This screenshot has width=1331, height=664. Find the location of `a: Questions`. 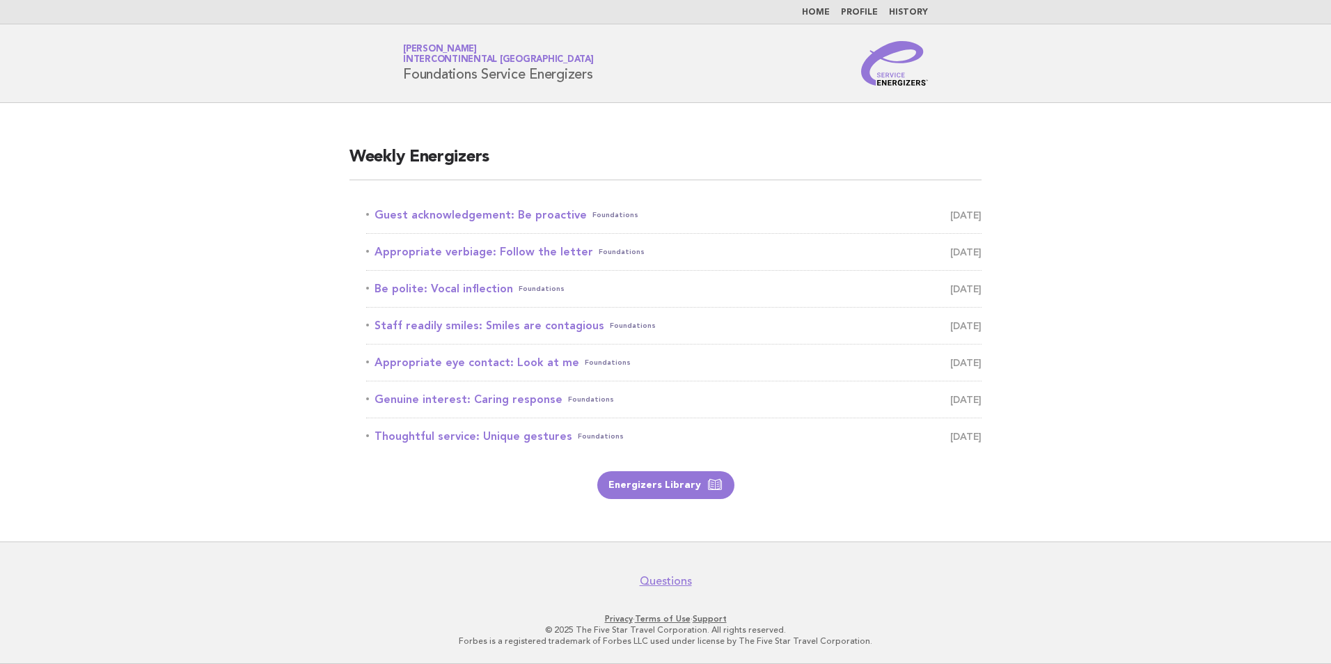

a: Questions is located at coordinates (666, 581).